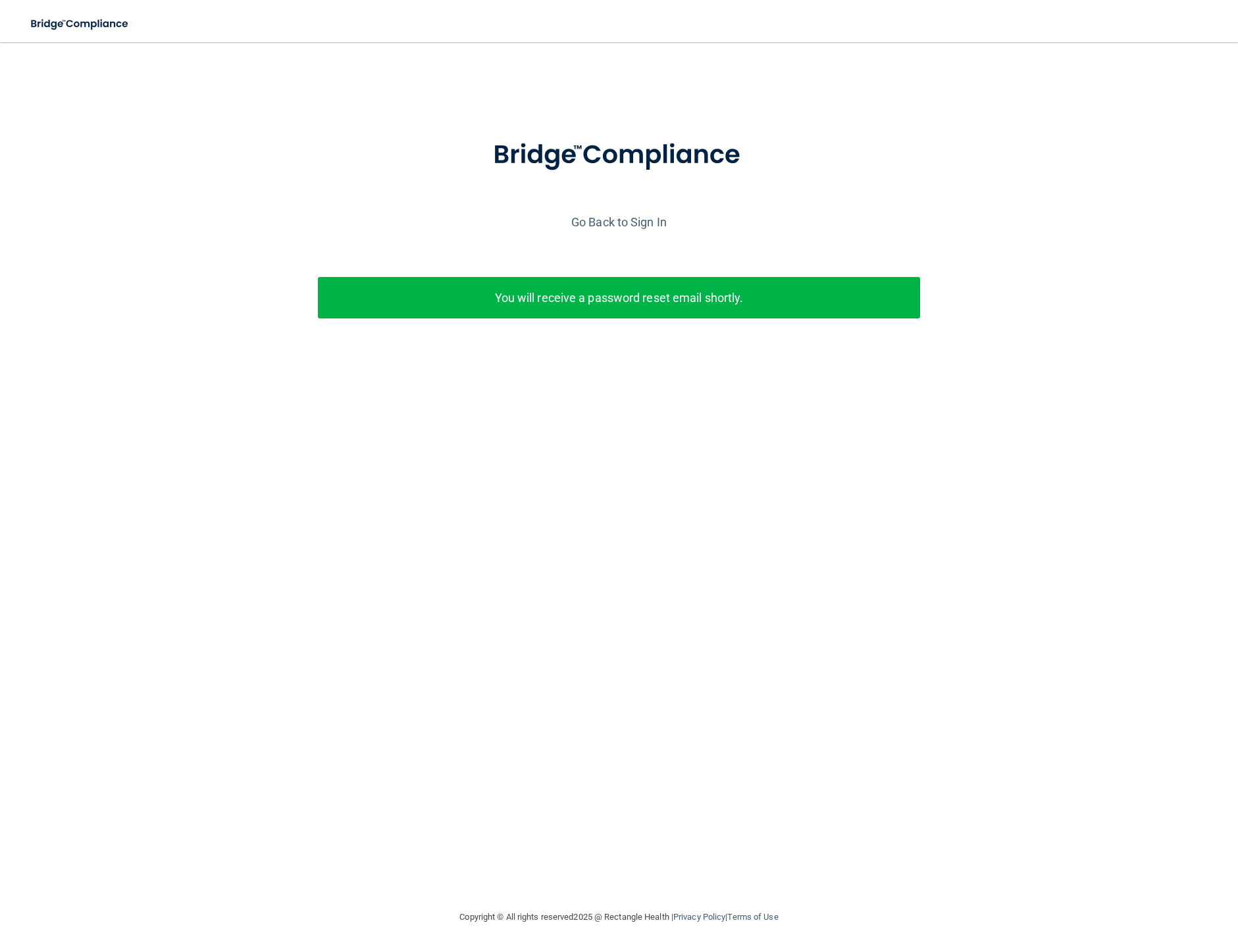 This screenshot has width=1238, height=952. Describe the element at coordinates (699, 917) in the screenshot. I see `a: Privacy Policy` at that location.